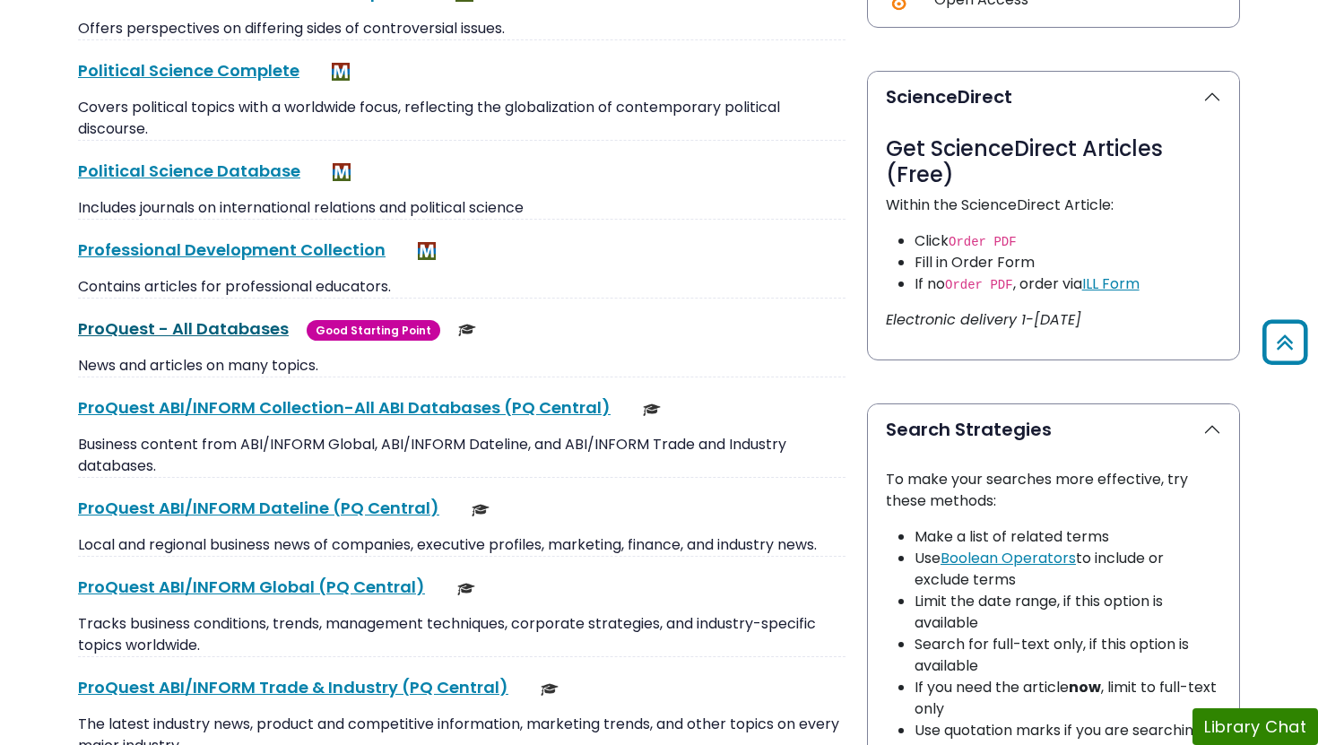 This screenshot has width=1318, height=745. What do you see at coordinates (1054, 429) in the screenshot?
I see `button: Search Strategies` at bounding box center [1054, 429].